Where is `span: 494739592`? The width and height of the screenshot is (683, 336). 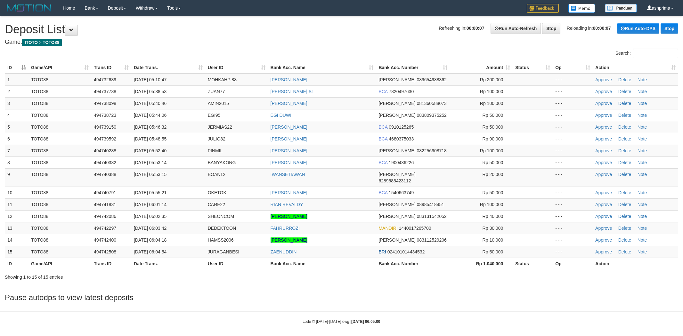
span: 494739592 is located at coordinates (105, 139).